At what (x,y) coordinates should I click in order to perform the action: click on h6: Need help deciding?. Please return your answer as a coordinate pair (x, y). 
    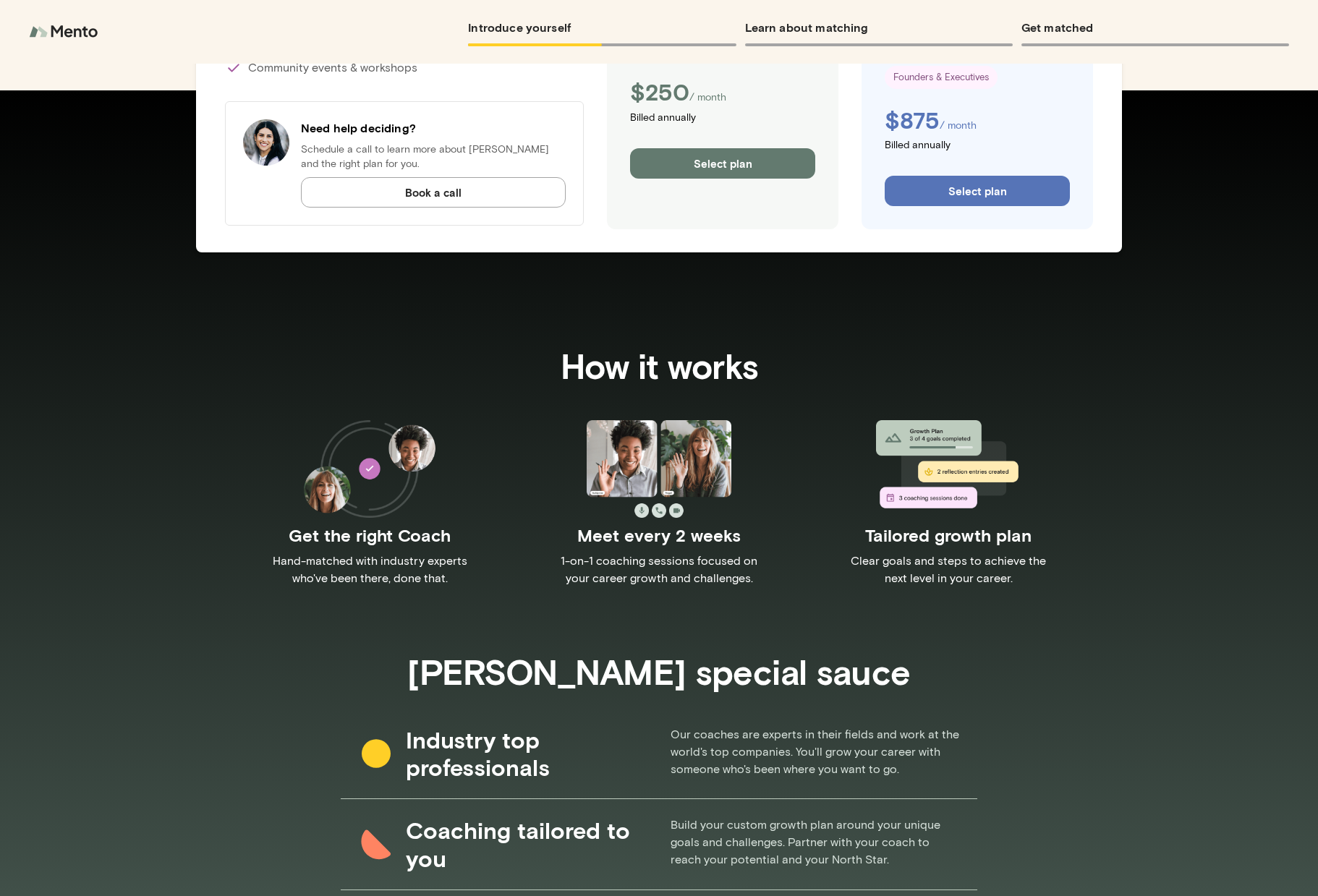
    Looking at the image, I should click on (433, 128).